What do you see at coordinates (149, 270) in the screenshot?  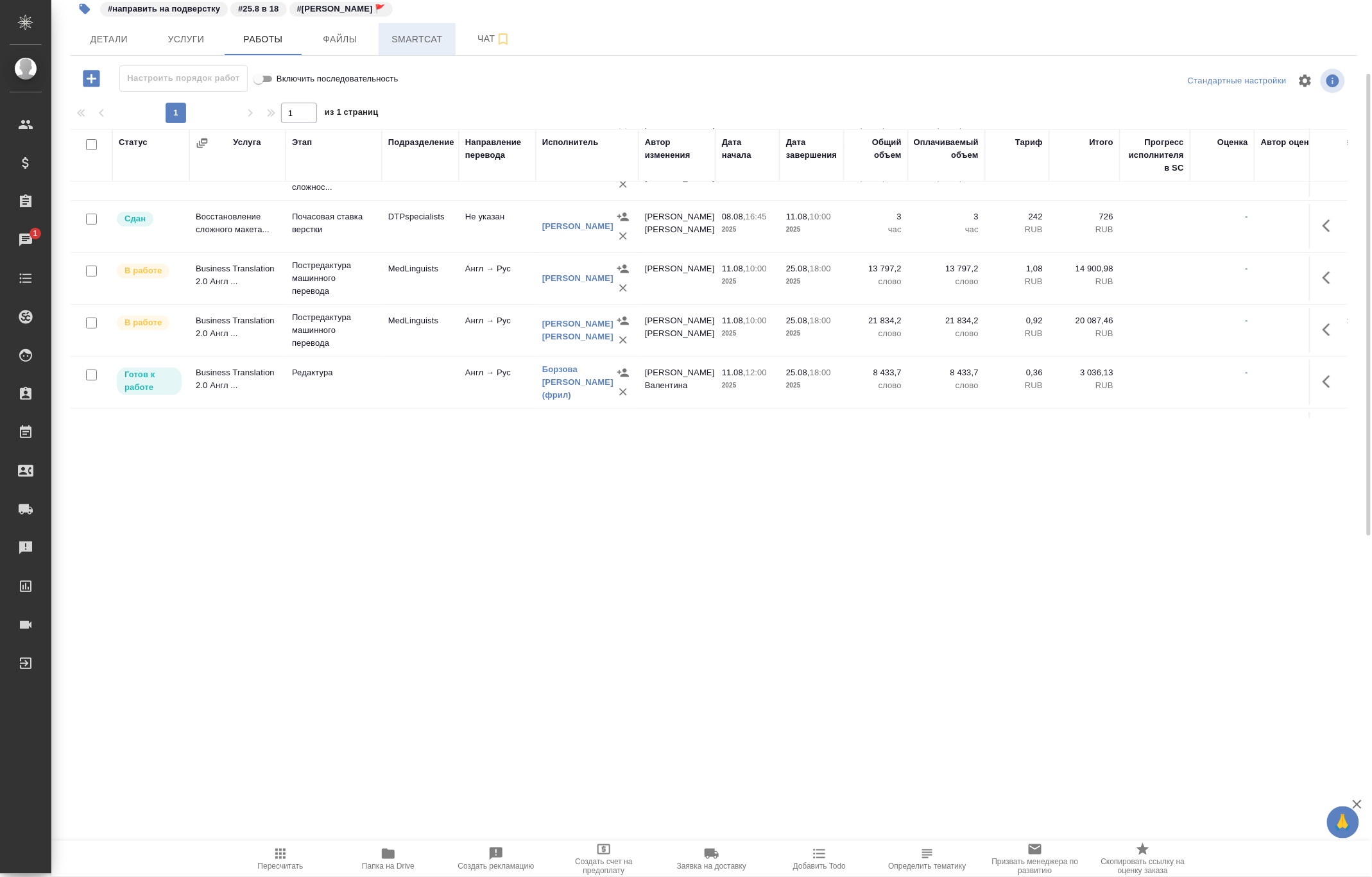 I see `div: Исполнитель выполняет работу` at bounding box center [149, 270].